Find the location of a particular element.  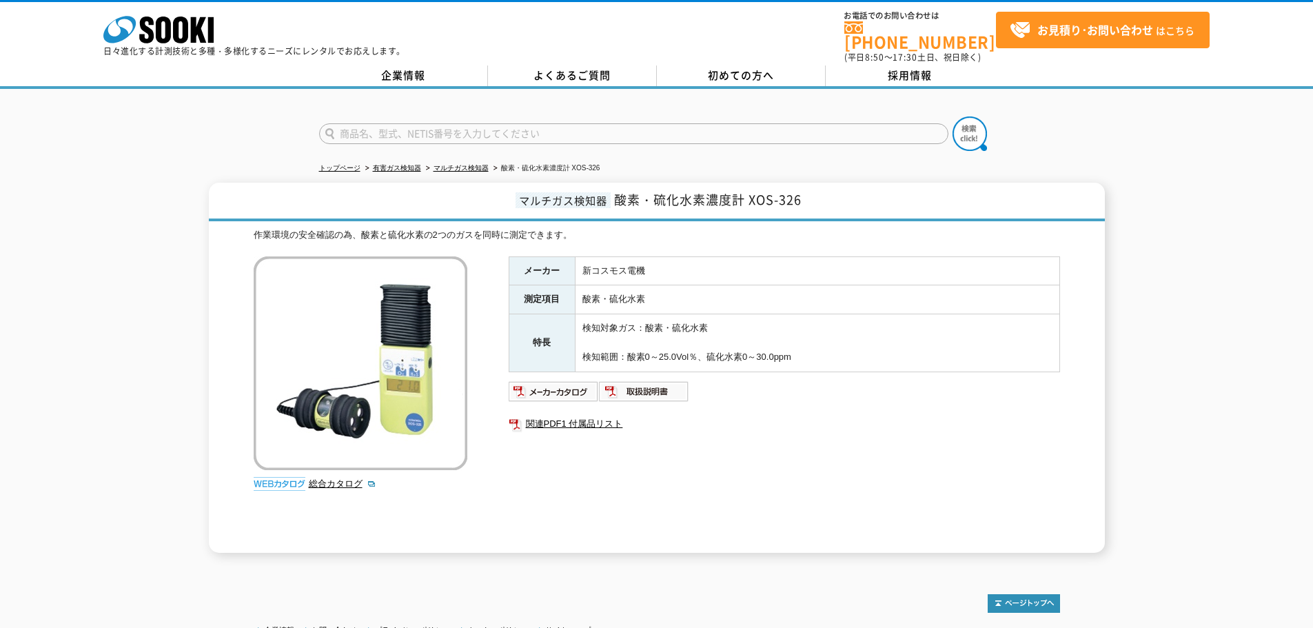

div: 作業環境の安全確認の為、酸素と硫化水素の2つのガスを同時に測定できます。 is located at coordinates (657, 235).